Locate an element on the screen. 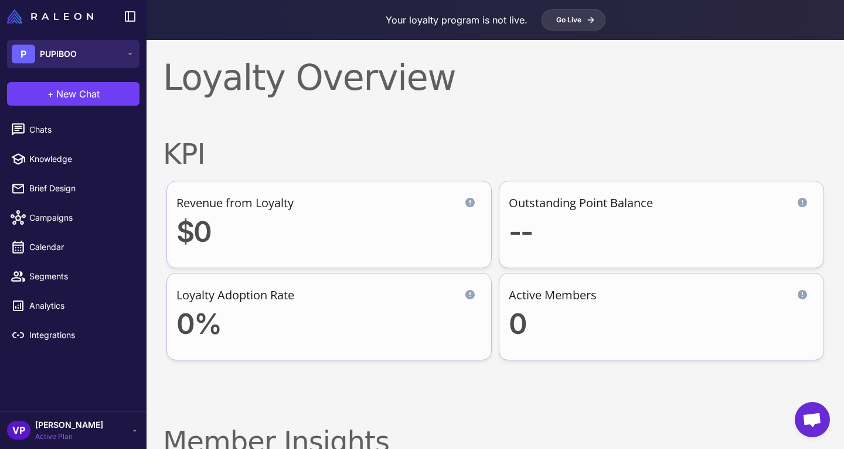  h1: Loyalty Overview is located at coordinates (495, 77).